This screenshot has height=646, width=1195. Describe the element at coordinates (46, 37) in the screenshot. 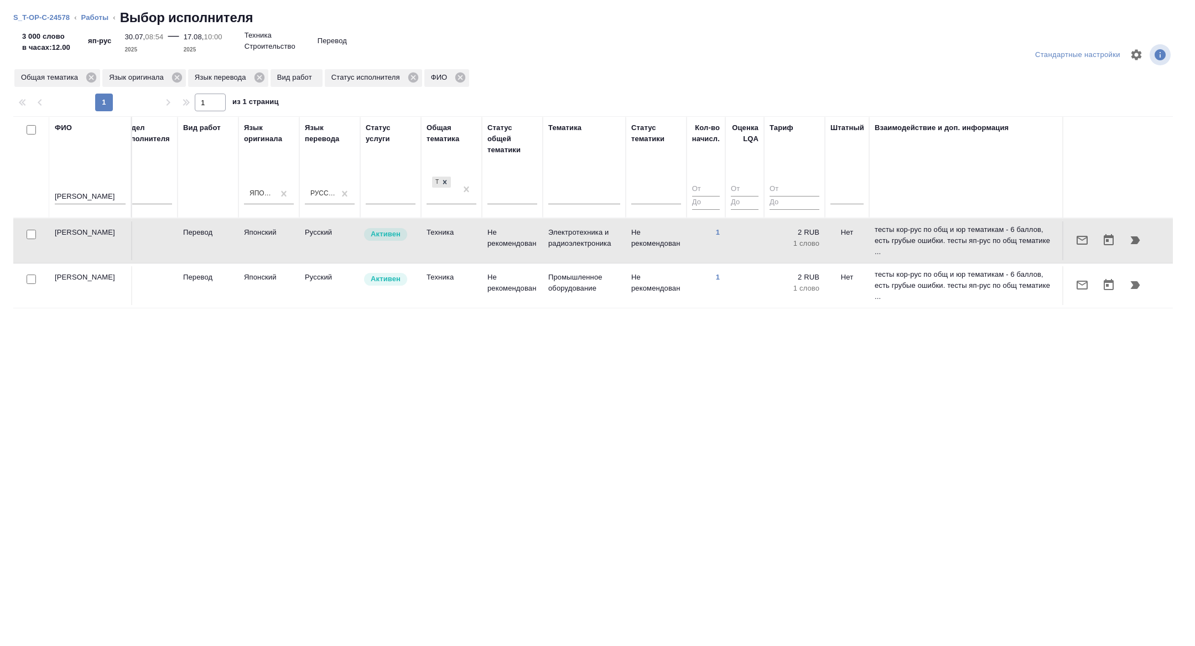

I see `p: 3 000 слово` at that location.